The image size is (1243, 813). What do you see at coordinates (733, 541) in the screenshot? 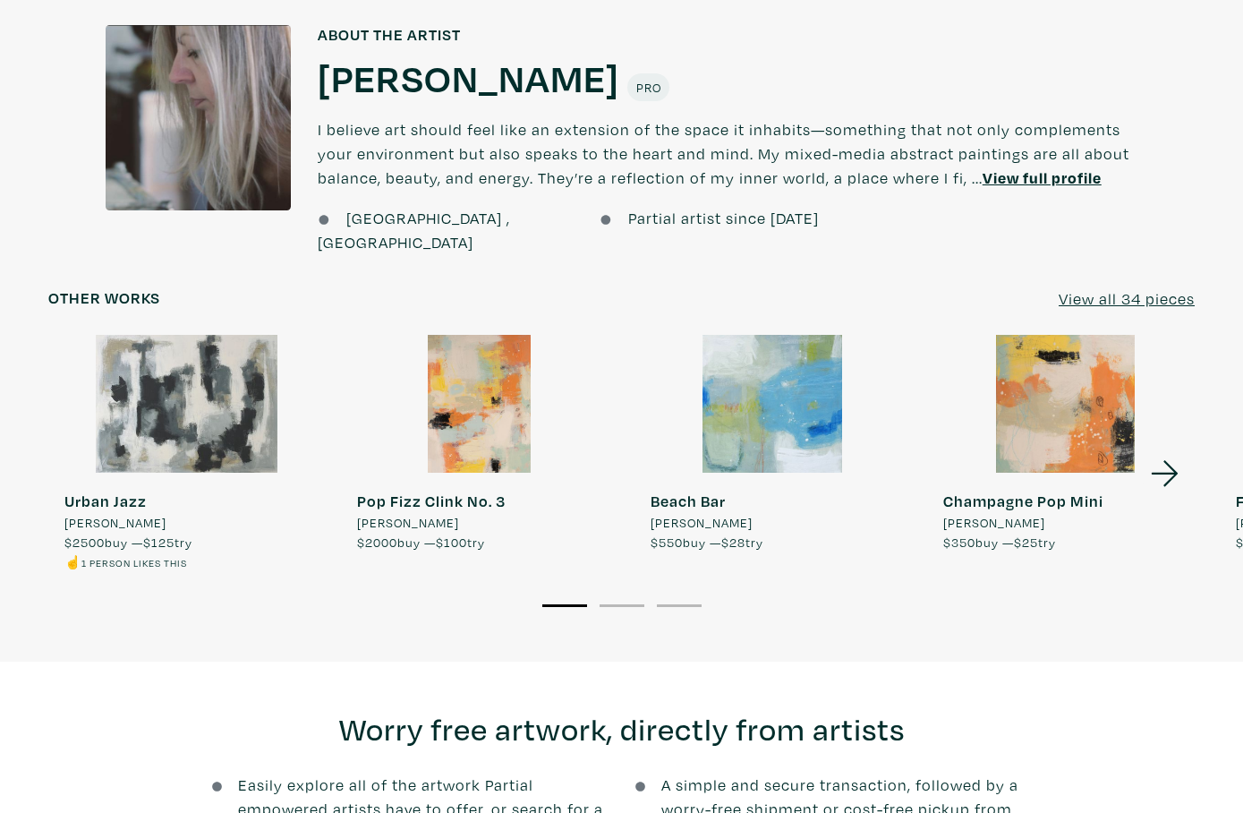
I see `span: $28` at bounding box center [733, 541].